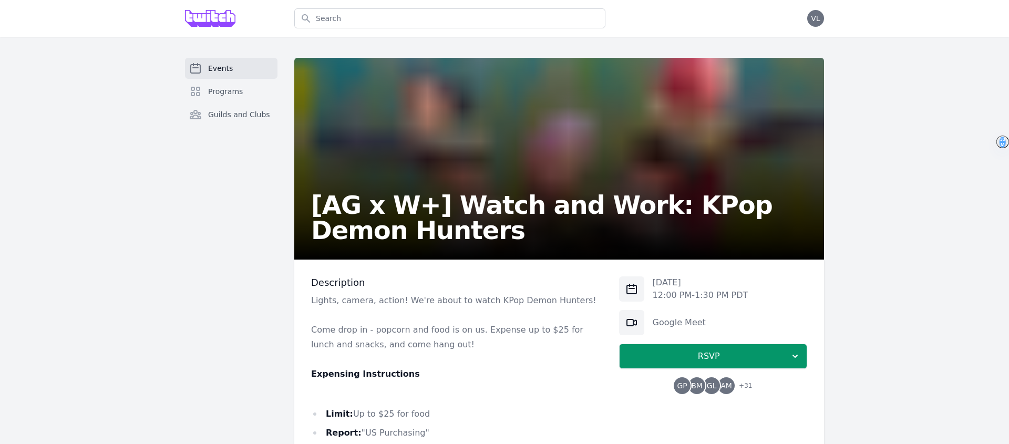 The height and width of the screenshot is (444, 1009). Describe the element at coordinates (457, 301) in the screenshot. I see `p: Lights, camera, action! We're about to watch KPop Demon Hunters!` at that location.